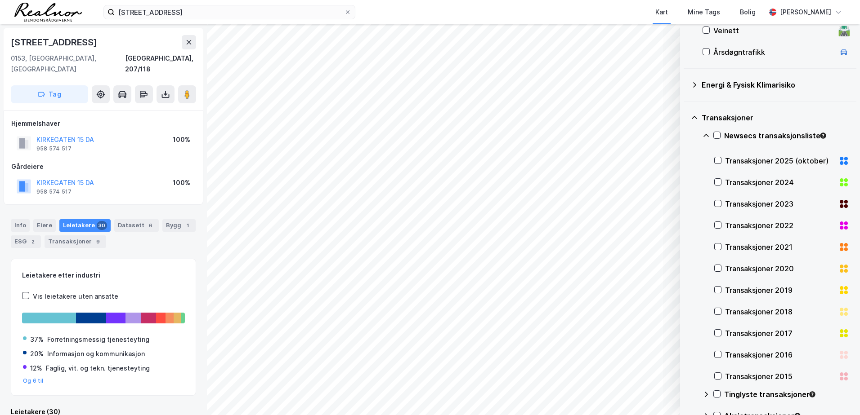 The image size is (860, 415). Describe the element at coordinates (179, 226) in the screenshot. I see `div: Bygg` at that location.